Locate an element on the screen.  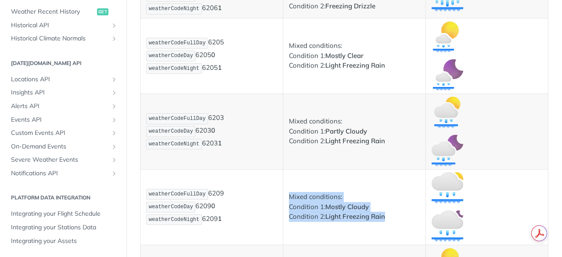
button: Show subpages for On-Demand Events is located at coordinates (114, 147).